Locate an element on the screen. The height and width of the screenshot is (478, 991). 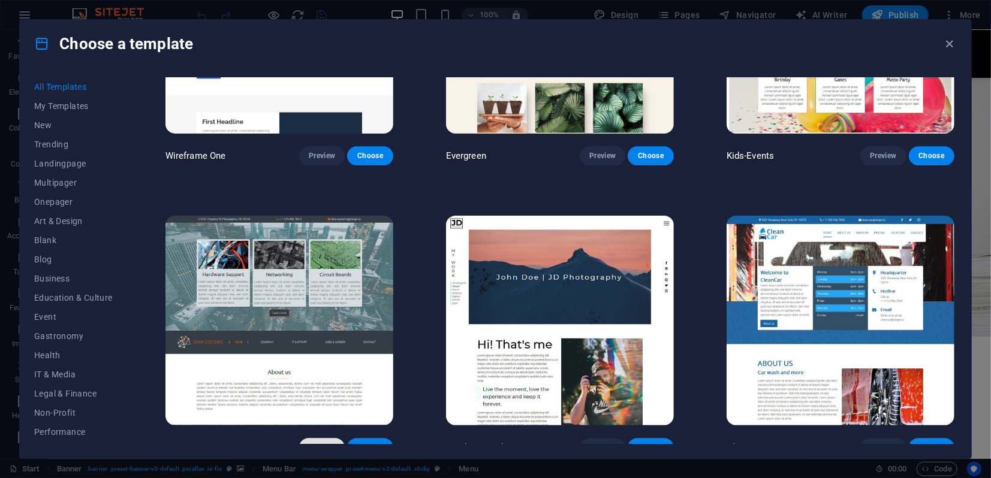
button: My Templates is located at coordinates (73, 106).